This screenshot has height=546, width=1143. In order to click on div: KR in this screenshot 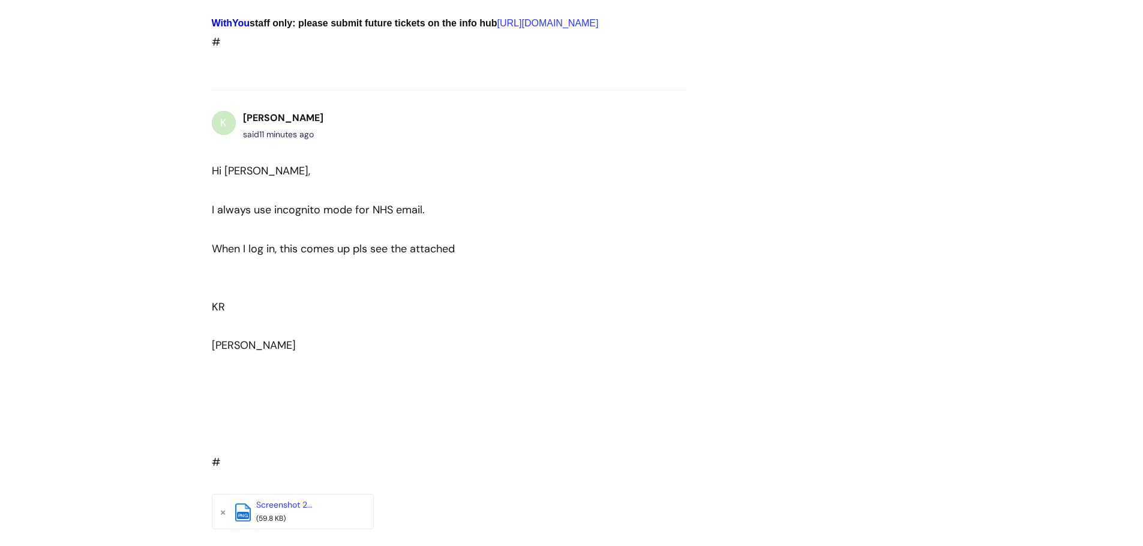, I will do `click(427, 307)`.